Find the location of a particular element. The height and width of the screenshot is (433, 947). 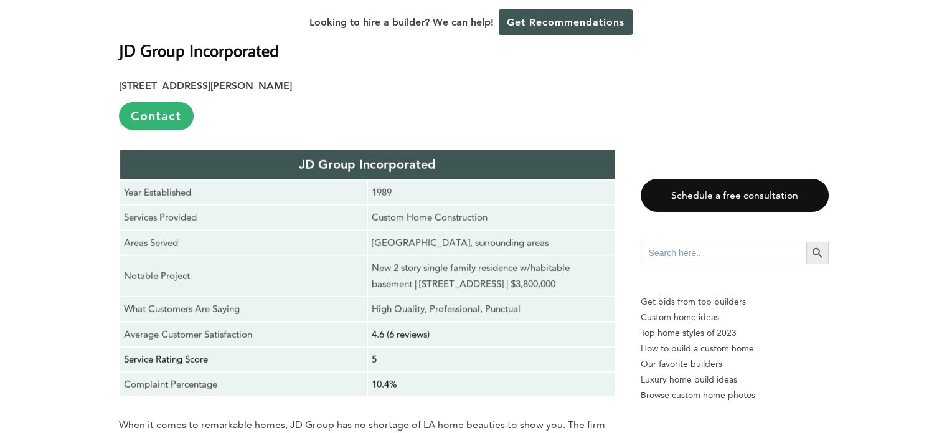

p: Areas Served is located at coordinates (243, 243).